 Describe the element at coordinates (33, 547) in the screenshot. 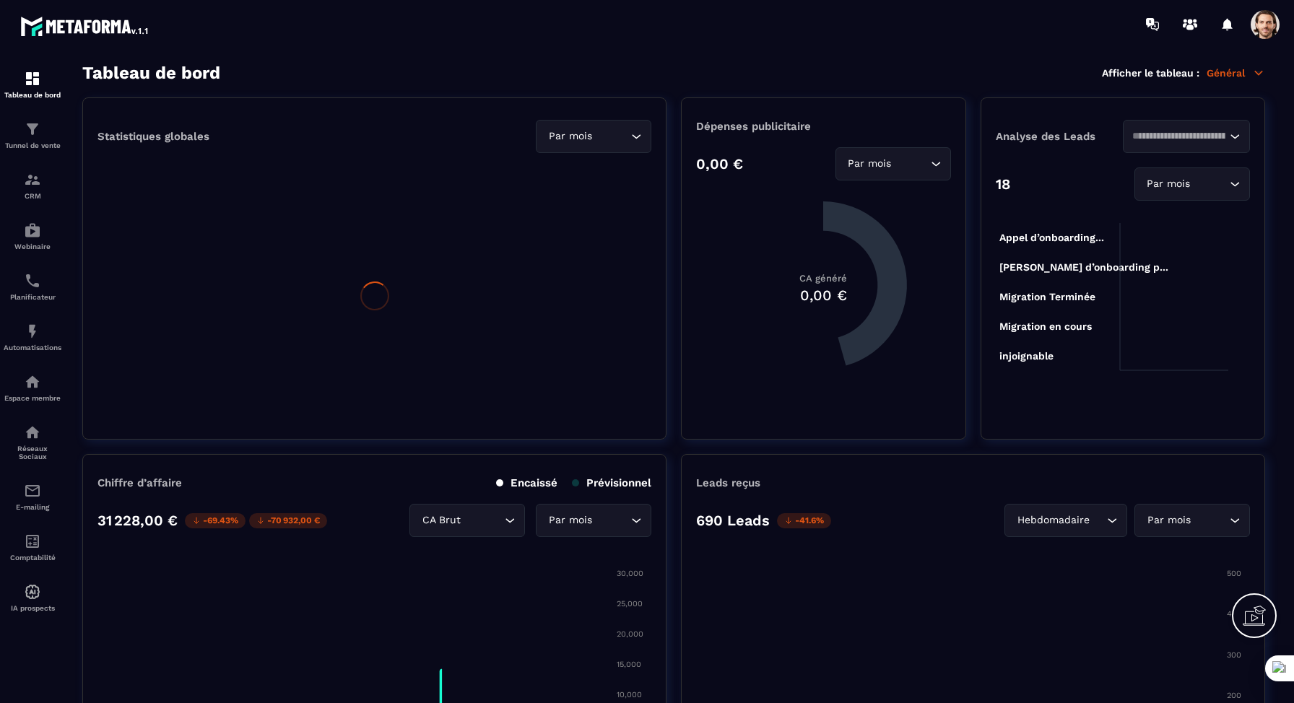

I see `a: accountantaccountantComptabilité` at that location.